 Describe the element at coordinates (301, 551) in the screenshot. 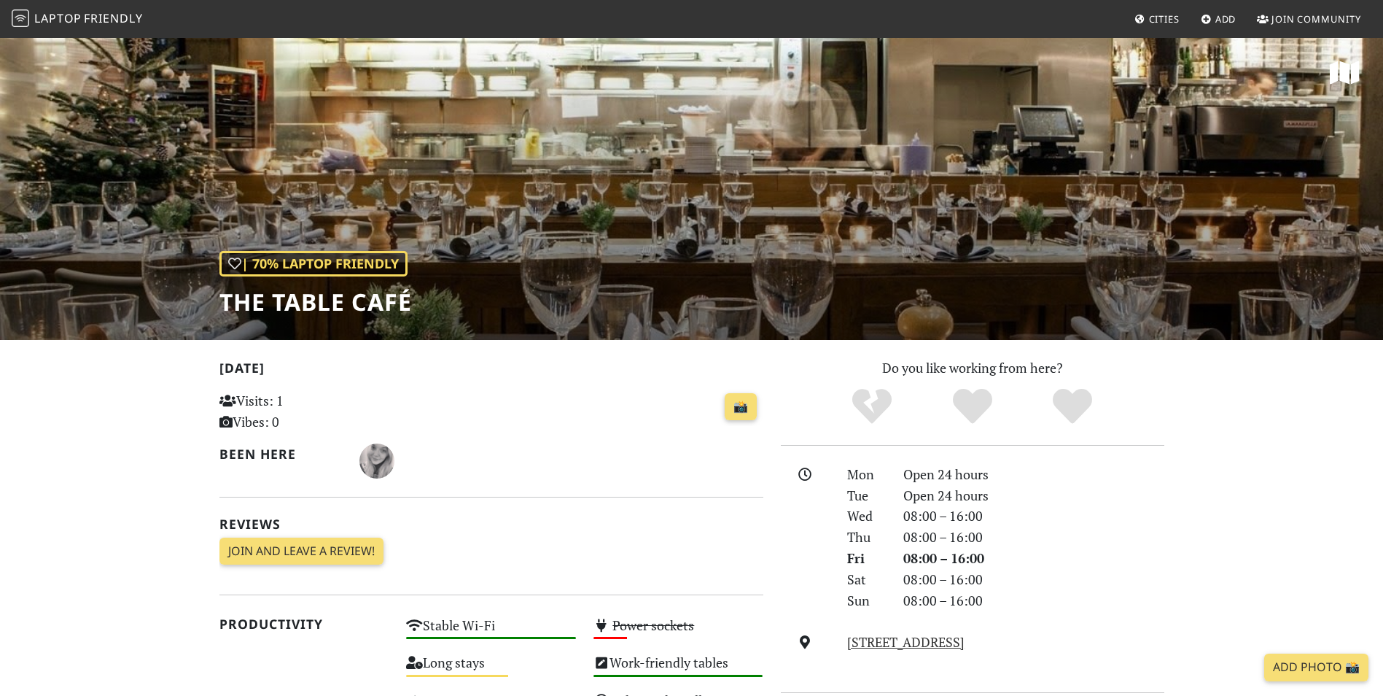

I see `a: Join and leave a review!` at that location.